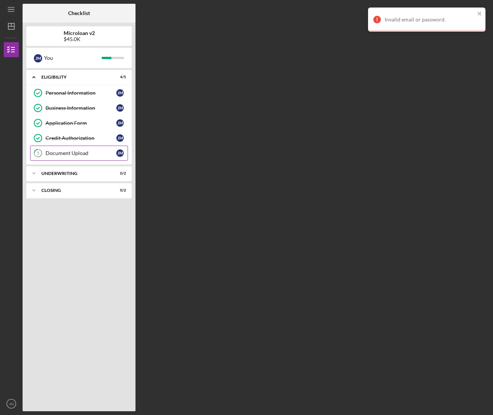  What do you see at coordinates (81, 123) in the screenshot?
I see `div: Application Form` at bounding box center [81, 123].